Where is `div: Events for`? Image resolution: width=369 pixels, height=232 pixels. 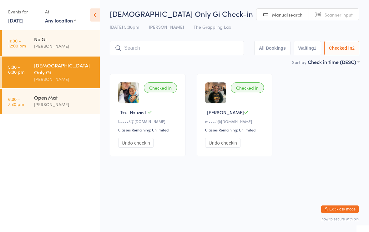
div: Events for is located at coordinates (23, 12).